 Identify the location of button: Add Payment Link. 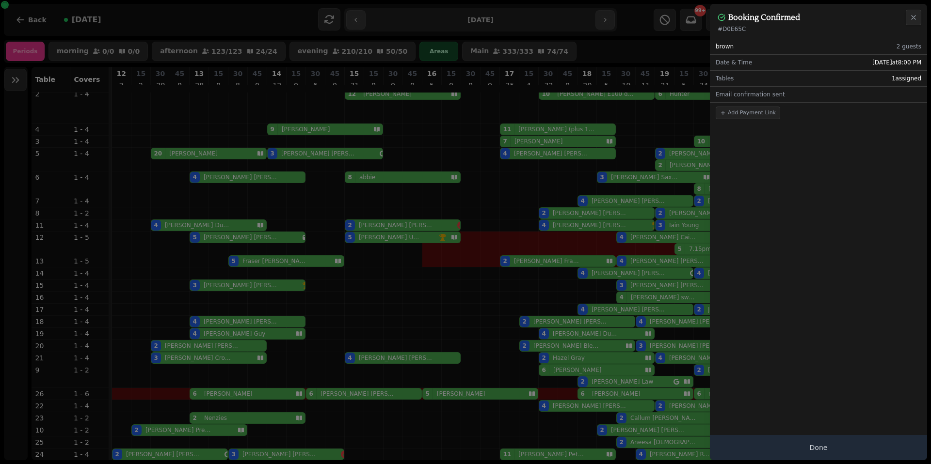
(747, 113).